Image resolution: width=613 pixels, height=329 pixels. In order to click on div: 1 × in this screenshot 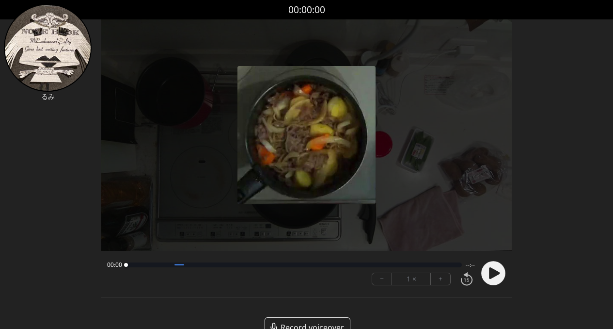, I will do `click(412, 279)`.